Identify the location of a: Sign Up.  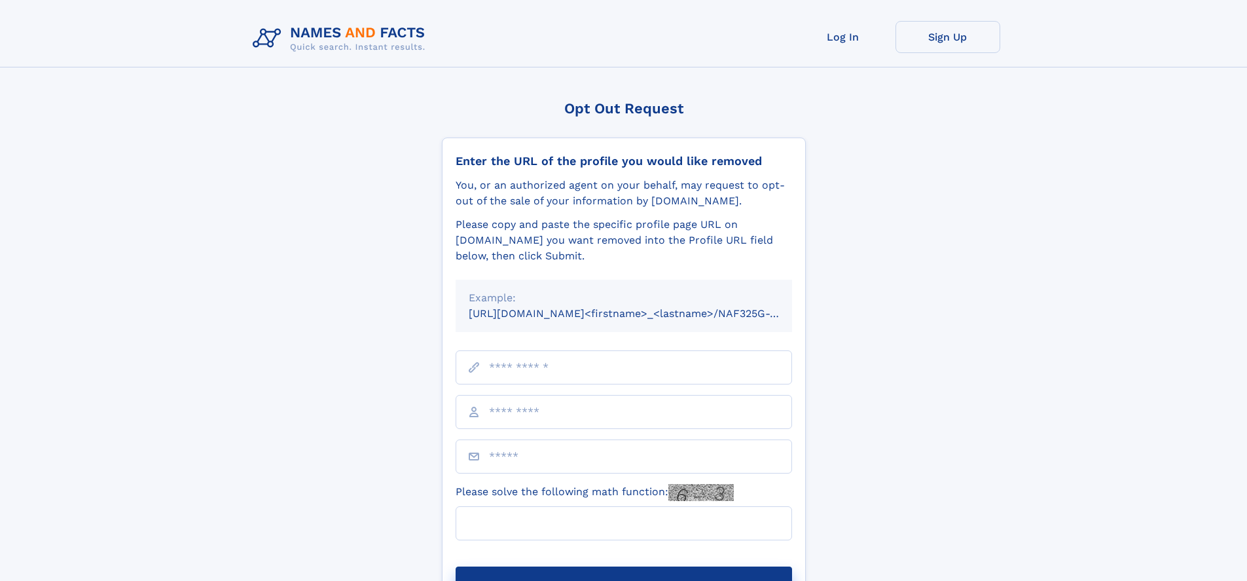
(948, 37).